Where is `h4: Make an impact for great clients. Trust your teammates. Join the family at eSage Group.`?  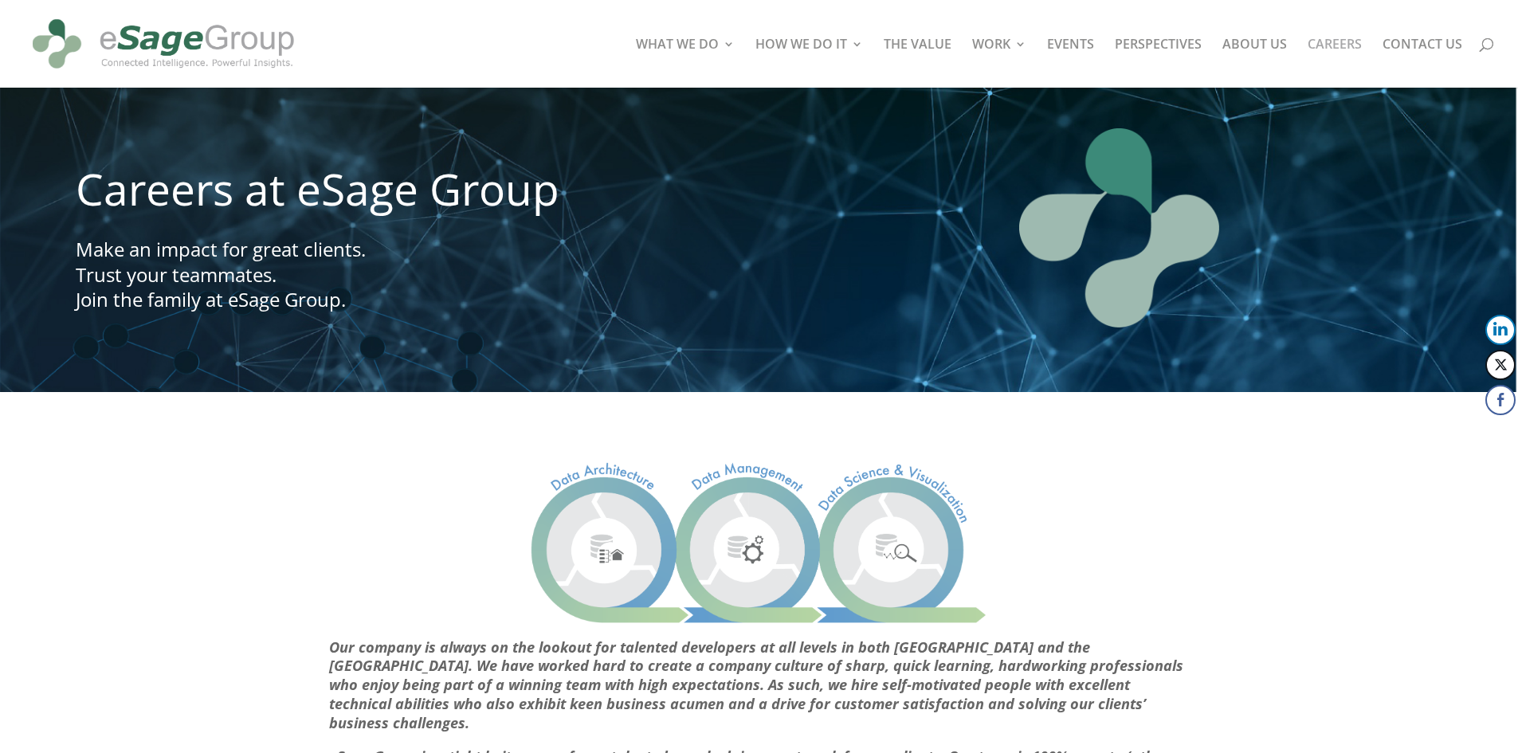
h4: Make an impact for great clients. Trust your teammates. Join the family at eSage Group. is located at coordinates (398, 278).